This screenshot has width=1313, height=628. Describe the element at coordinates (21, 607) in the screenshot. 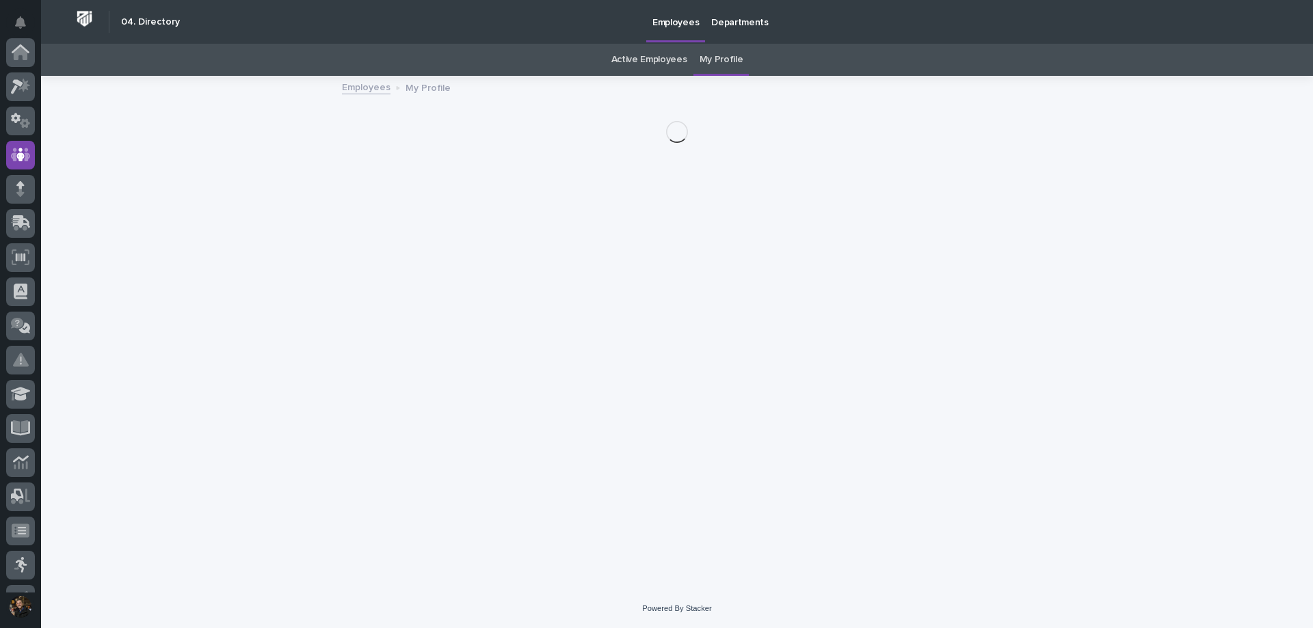

I see `button: users-avatar` at that location.